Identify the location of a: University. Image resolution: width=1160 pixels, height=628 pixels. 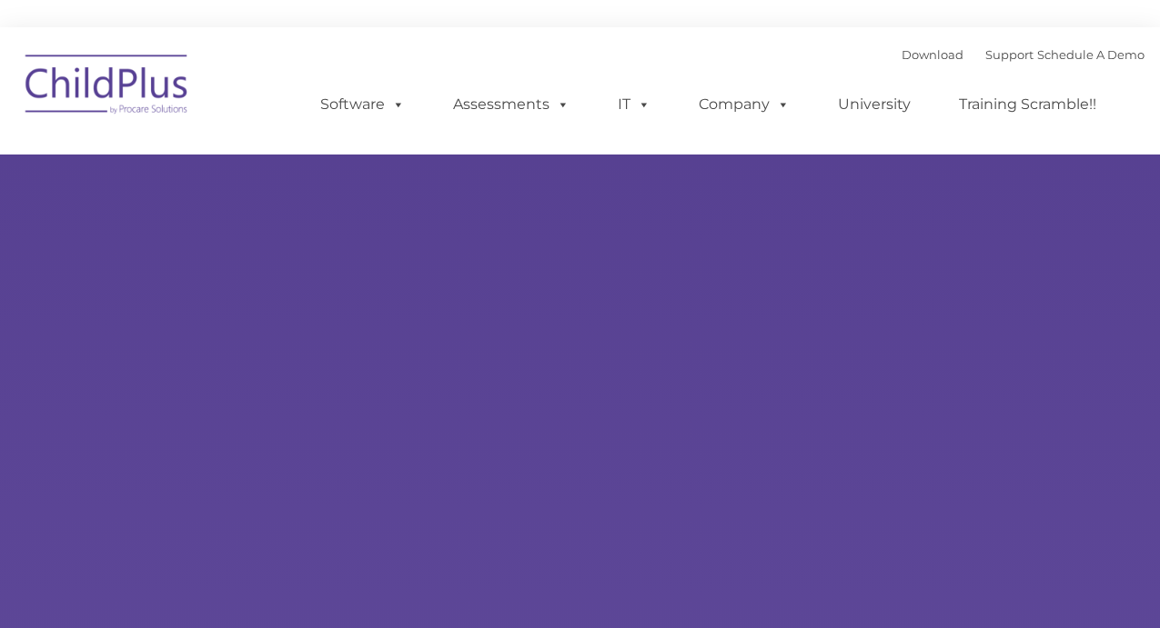
(874, 105).